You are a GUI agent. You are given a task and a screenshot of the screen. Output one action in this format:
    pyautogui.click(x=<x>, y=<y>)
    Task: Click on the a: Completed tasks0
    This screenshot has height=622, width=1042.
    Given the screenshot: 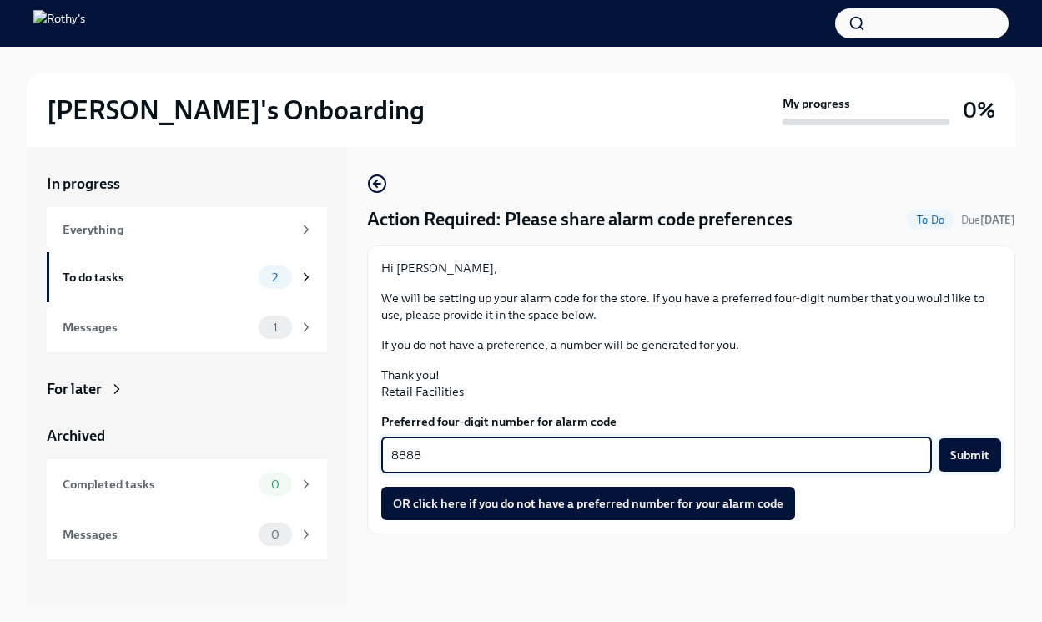 What is the action you would take?
    pyautogui.click(x=187, y=484)
    